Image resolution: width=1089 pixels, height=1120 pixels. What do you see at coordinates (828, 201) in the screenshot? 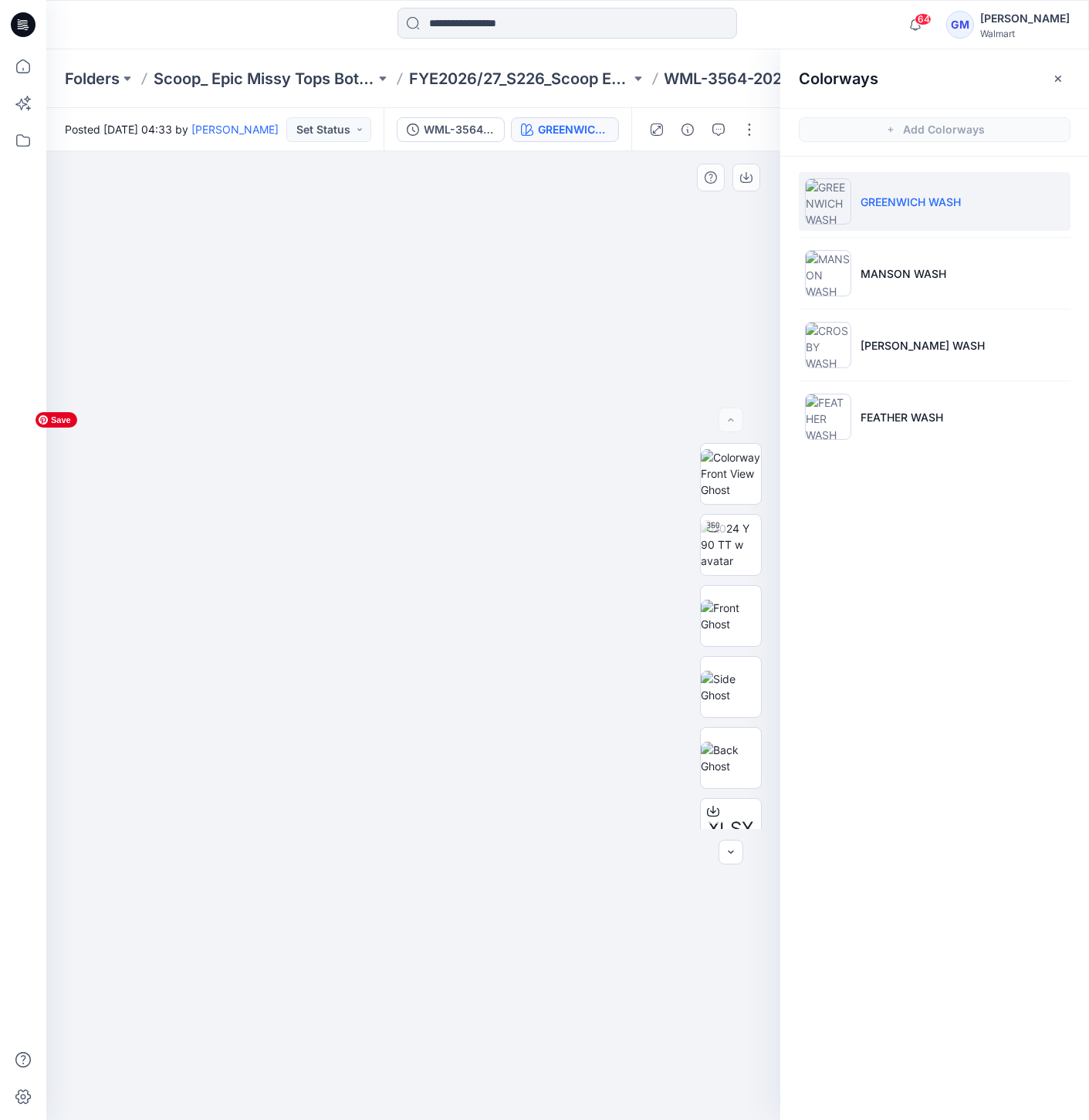
I see `img: GREENWICH WASH` at bounding box center [828, 201].